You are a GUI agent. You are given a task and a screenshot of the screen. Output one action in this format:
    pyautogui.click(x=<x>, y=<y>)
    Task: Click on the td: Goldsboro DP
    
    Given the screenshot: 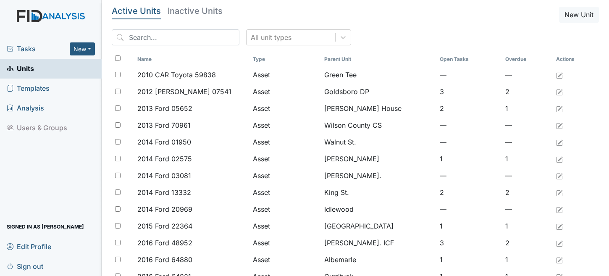 What is the action you would take?
    pyautogui.click(x=379, y=92)
    